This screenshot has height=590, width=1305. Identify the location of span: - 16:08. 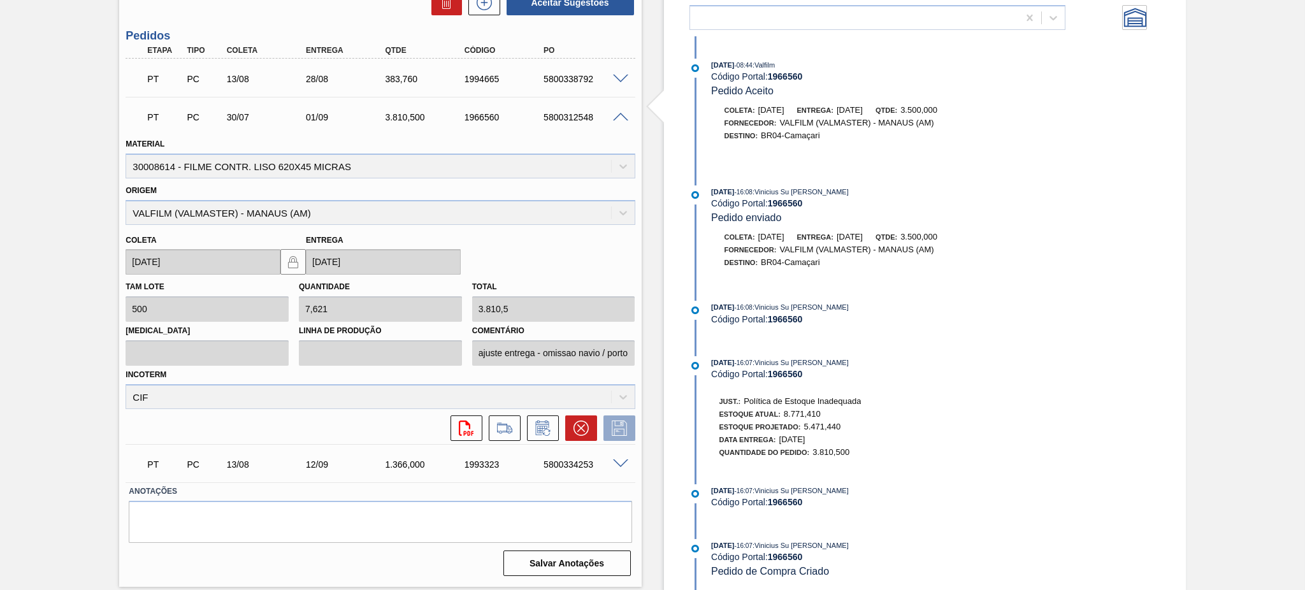
(743, 307).